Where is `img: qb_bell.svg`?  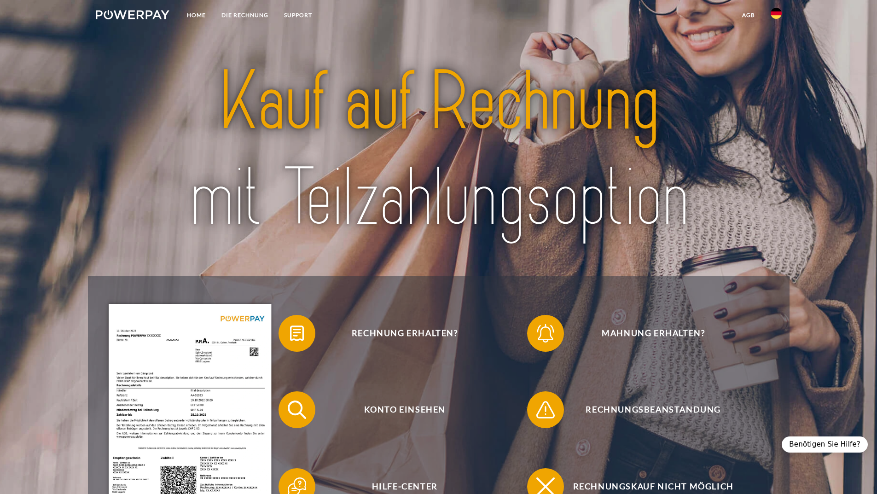
img: qb_bell.svg is located at coordinates (545, 333).